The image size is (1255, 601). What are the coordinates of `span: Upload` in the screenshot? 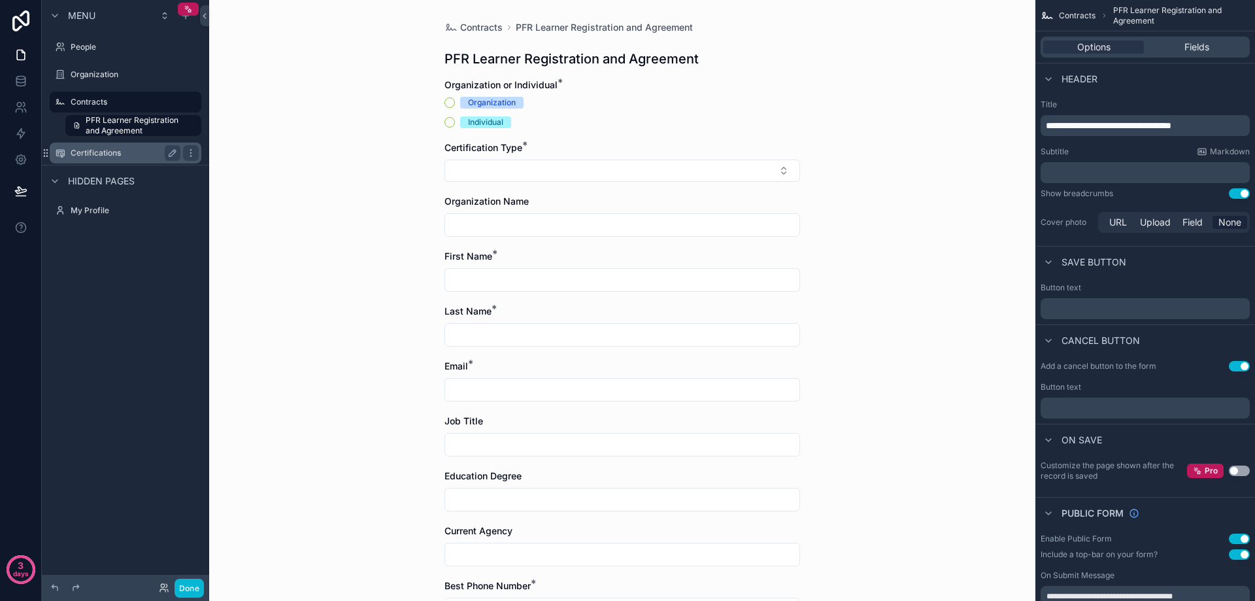 It's located at (1155, 222).